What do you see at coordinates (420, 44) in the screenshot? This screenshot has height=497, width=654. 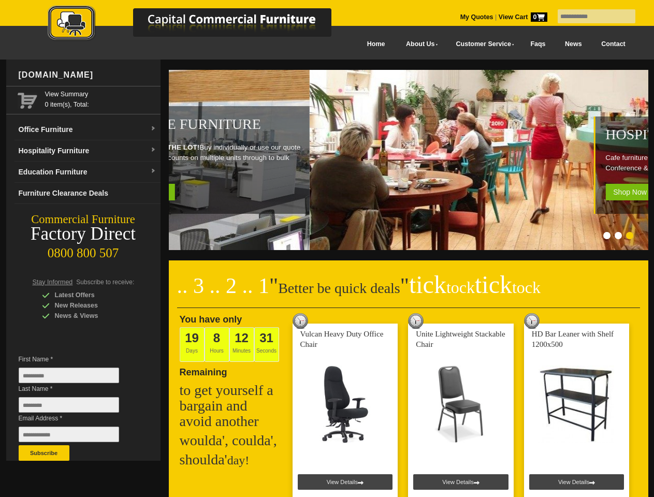 I see `a: About Us` at bounding box center [420, 44].